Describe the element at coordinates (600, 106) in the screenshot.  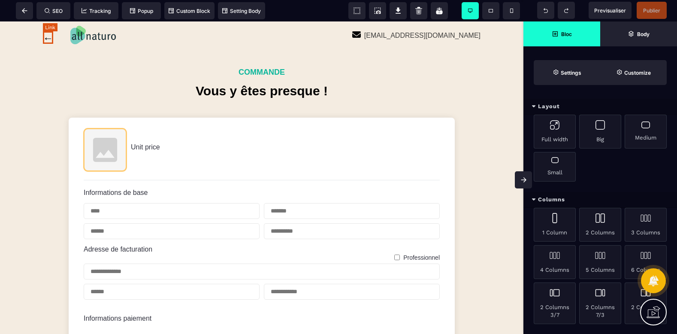
I see `div: Layout` at that location.